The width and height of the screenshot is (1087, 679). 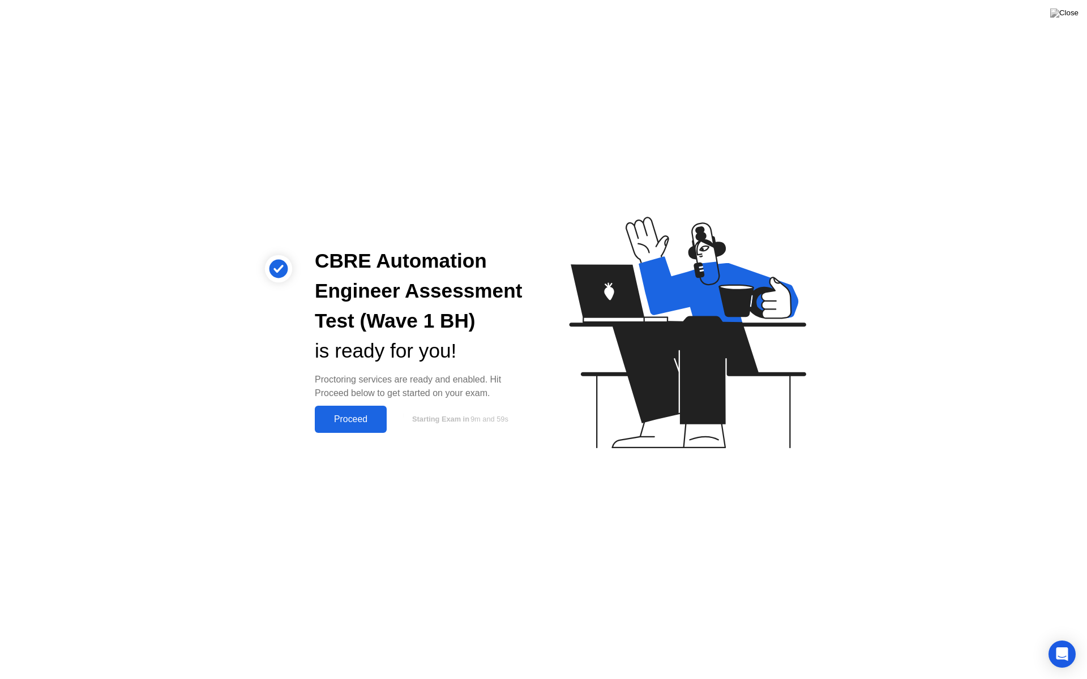 I want to click on span: 9m and 59s, so click(x=489, y=419).